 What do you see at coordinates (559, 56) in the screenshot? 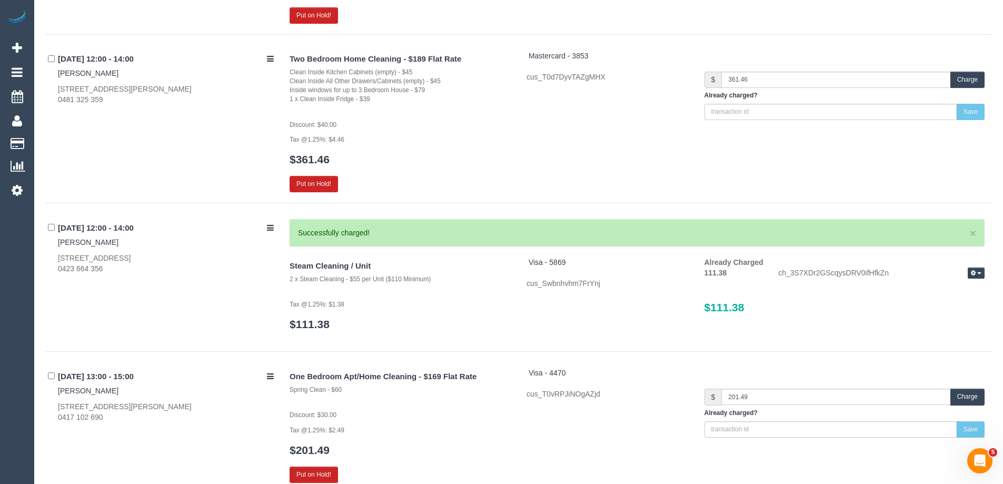
I see `span: Mastercard - 3853` at bounding box center [559, 56].